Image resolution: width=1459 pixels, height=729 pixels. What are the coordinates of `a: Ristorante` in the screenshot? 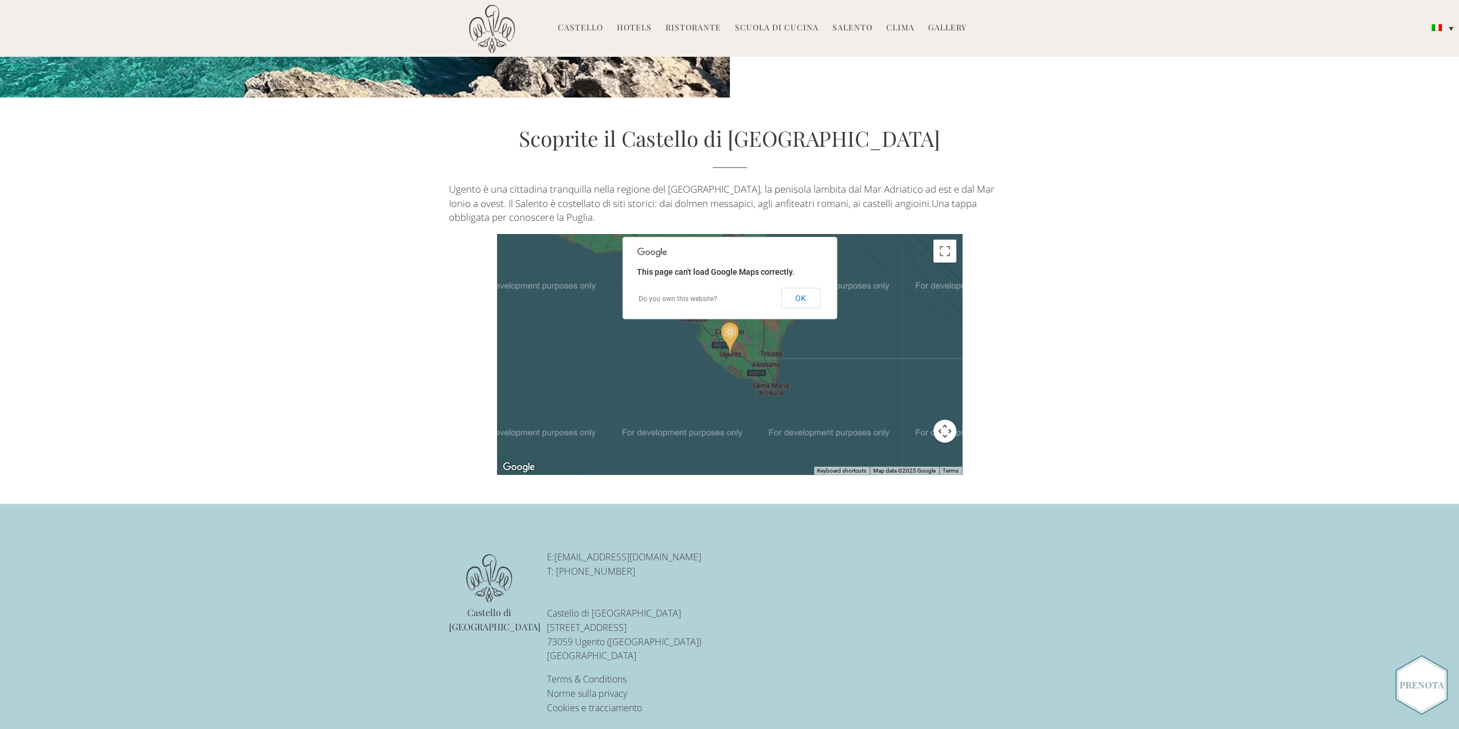 It's located at (693, 28).